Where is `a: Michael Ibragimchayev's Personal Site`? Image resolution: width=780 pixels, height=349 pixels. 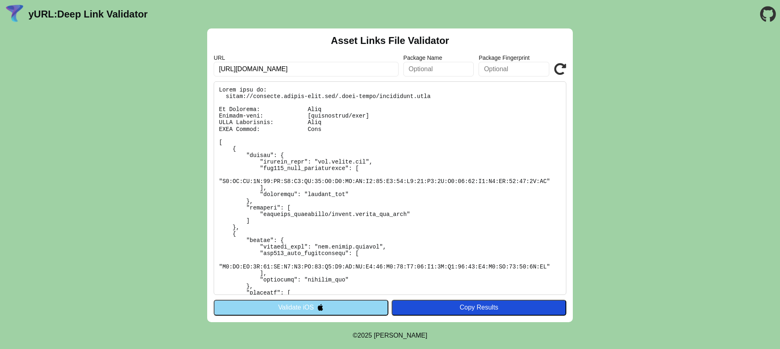
a: Michael Ibragimchayev's Personal Site is located at coordinates (401, 335).